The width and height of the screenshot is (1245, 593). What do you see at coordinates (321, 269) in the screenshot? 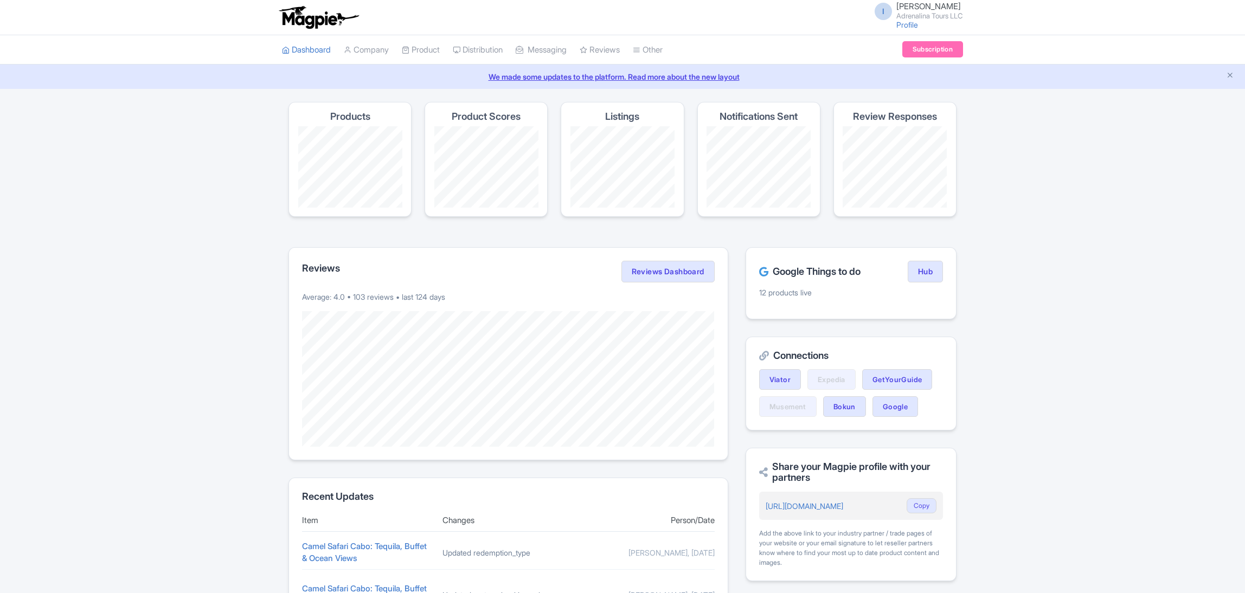
I see `h2: Reviews` at bounding box center [321, 269].